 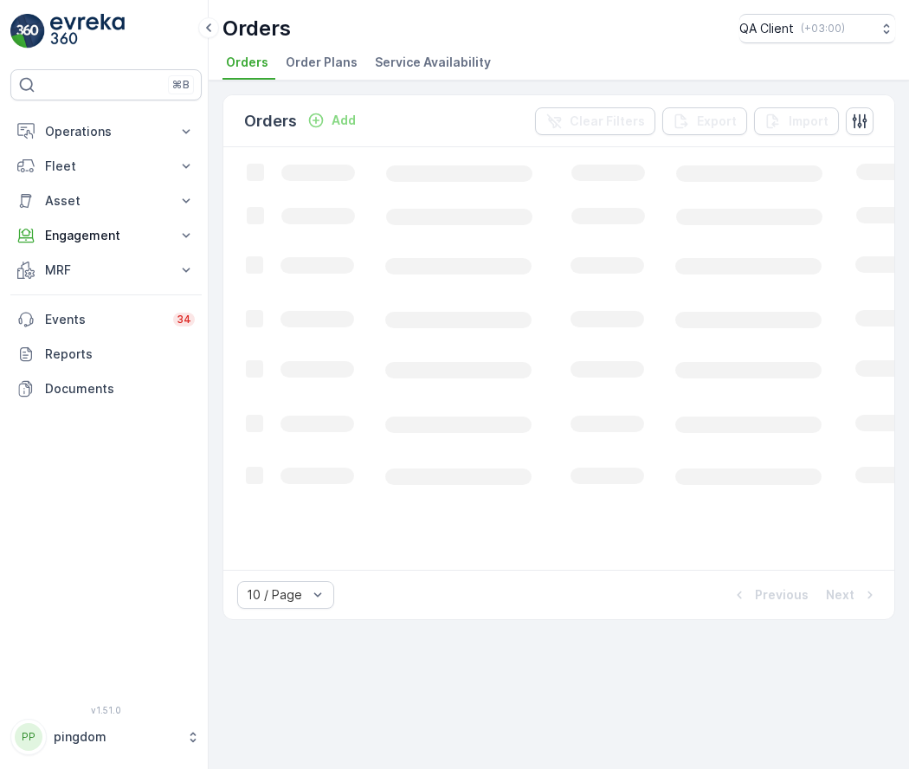 I want to click on button: Next, so click(x=852, y=595).